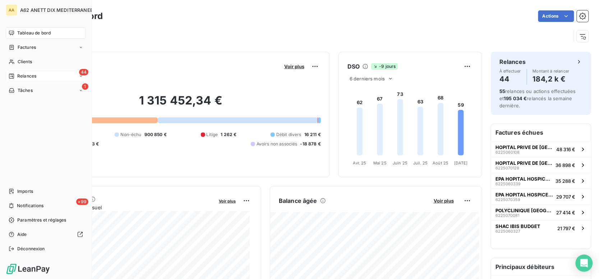  What do you see at coordinates (421, 163) in the screenshot?
I see `tspan: Juil. 25` at bounding box center [421, 163].